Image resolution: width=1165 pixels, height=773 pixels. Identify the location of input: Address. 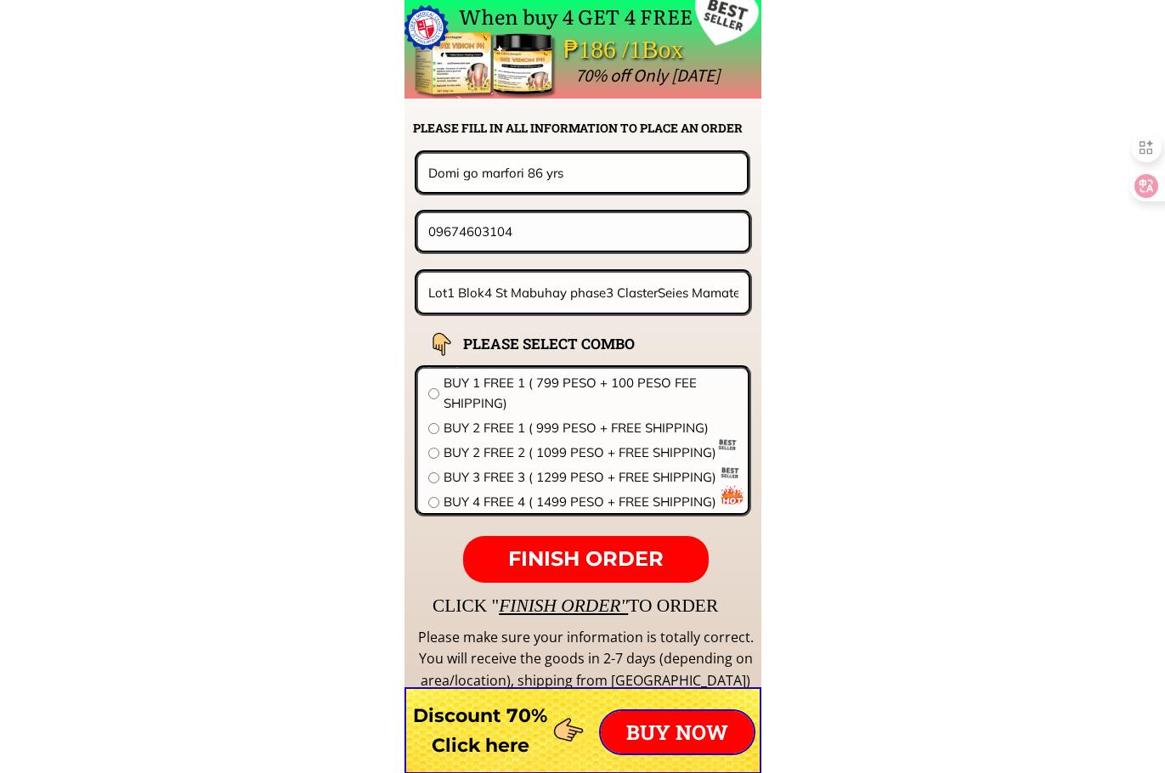
(584, 292).